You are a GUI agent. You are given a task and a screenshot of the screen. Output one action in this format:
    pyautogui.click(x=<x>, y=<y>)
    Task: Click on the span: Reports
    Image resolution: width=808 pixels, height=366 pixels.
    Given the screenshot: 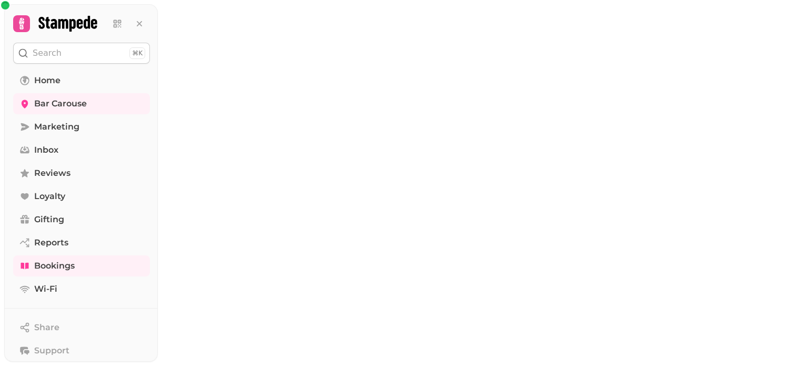 What is the action you would take?
    pyautogui.click(x=51, y=243)
    